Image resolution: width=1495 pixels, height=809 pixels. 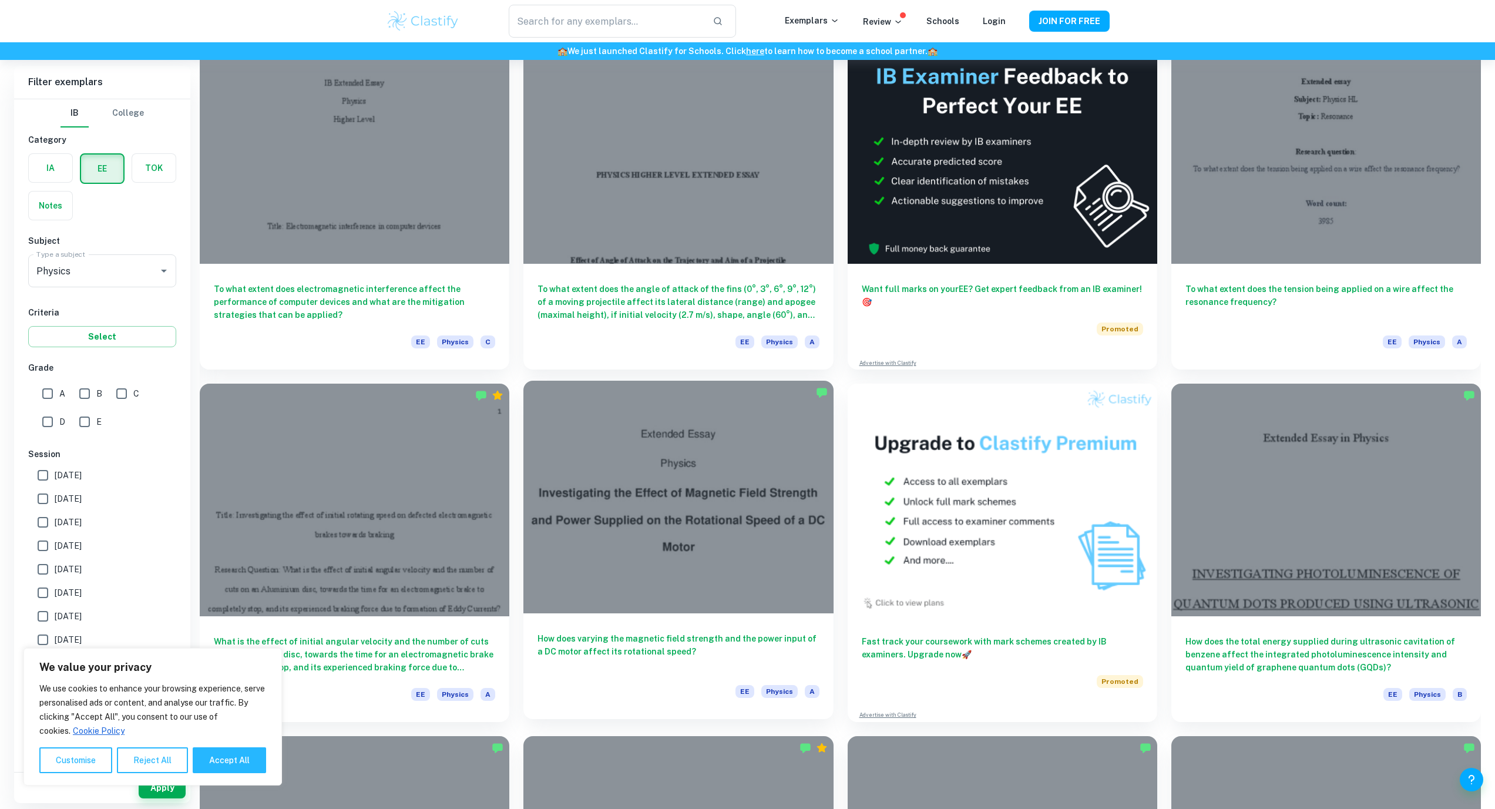 I want to click on h6: Fast track your coursework with mark schemes created by IB examiners. Upgrade now, so click(x=1002, y=648).